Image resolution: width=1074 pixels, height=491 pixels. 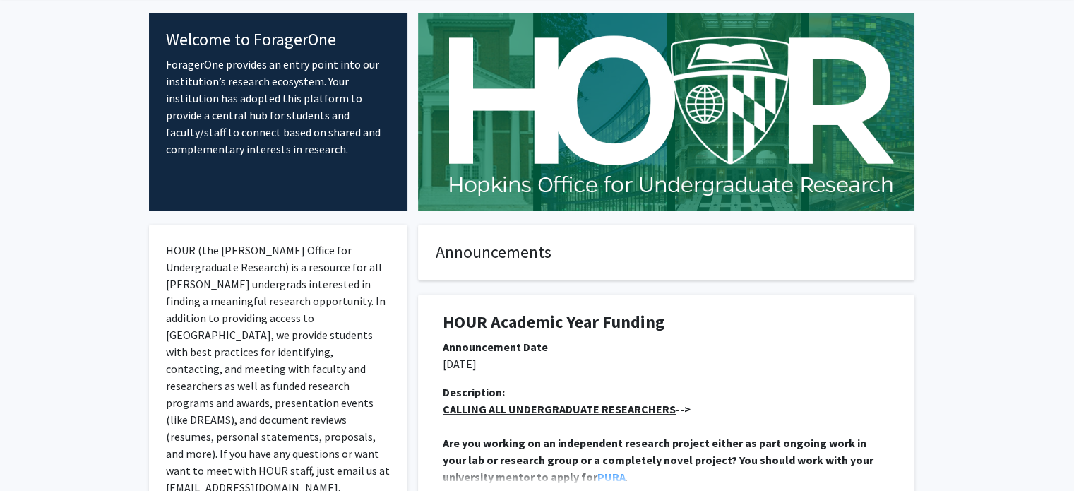 I want to click on strong: PURA, so click(x=611, y=477).